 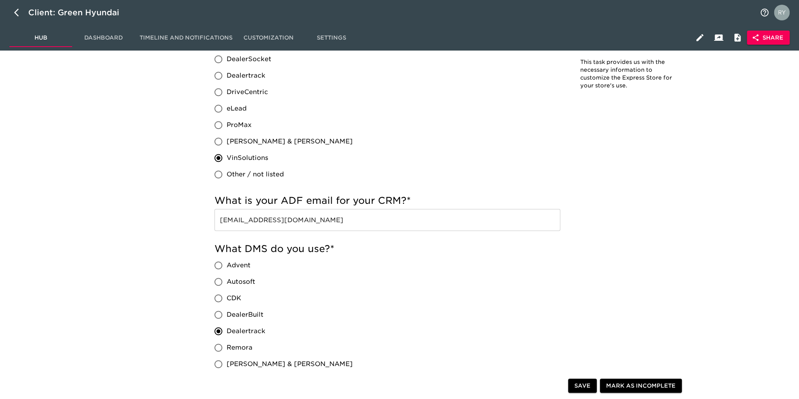 What do you see at coordinates (238, 266) in the screenshot?
I see `span: Advent` at bounding box center [238, 266].